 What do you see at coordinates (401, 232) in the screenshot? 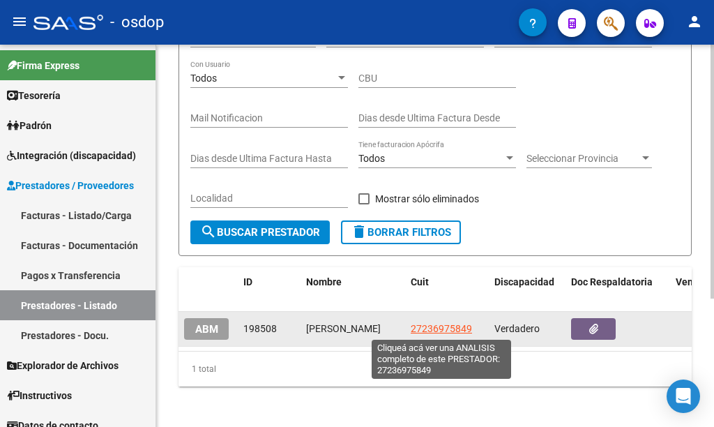
I see `button: Borrar Filtros` at bounding box center [401, 232].